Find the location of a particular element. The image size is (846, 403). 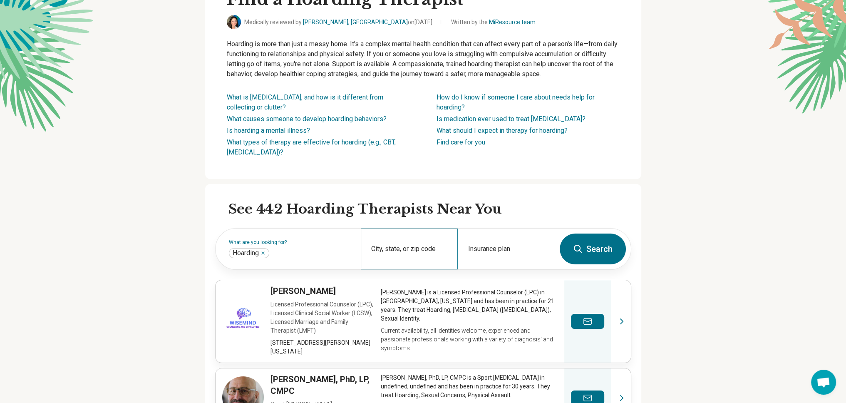

button: Hoarding is located at coordinates (263, 253).